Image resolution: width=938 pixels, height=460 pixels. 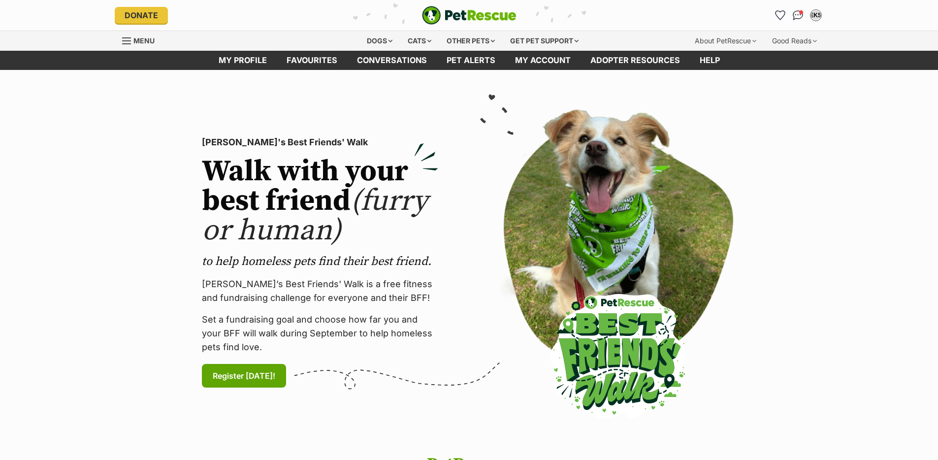 I want to click on a: Menu, so click(x=142, y=40).